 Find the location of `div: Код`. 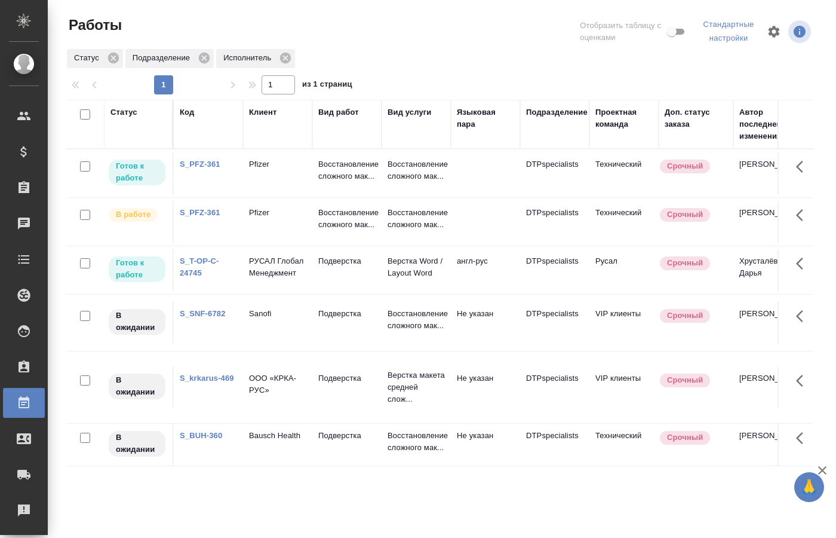

div: Код is located at coordinates (187, 112).